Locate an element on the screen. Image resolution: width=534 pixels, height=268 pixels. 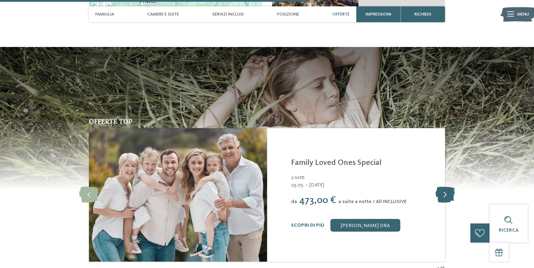
span: 2 notti is located at coordinates (298, 178).